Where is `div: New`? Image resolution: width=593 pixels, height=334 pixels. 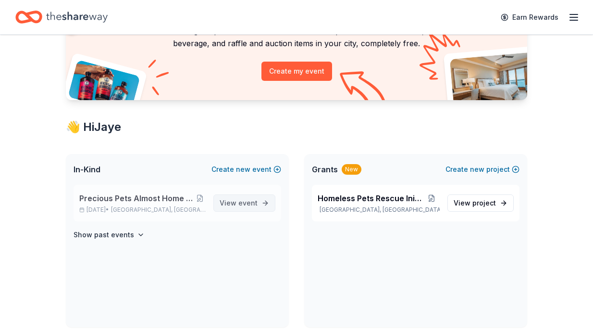
div: New is located at coordinates (351, 169).